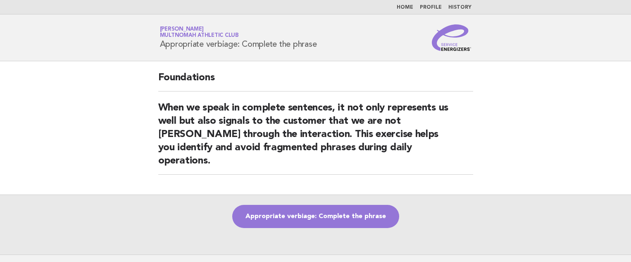  Describe the element at coordinates (316, 216) in the screenshot. I see `a: Appropriate verbiage: Complete the phrase` at that location.